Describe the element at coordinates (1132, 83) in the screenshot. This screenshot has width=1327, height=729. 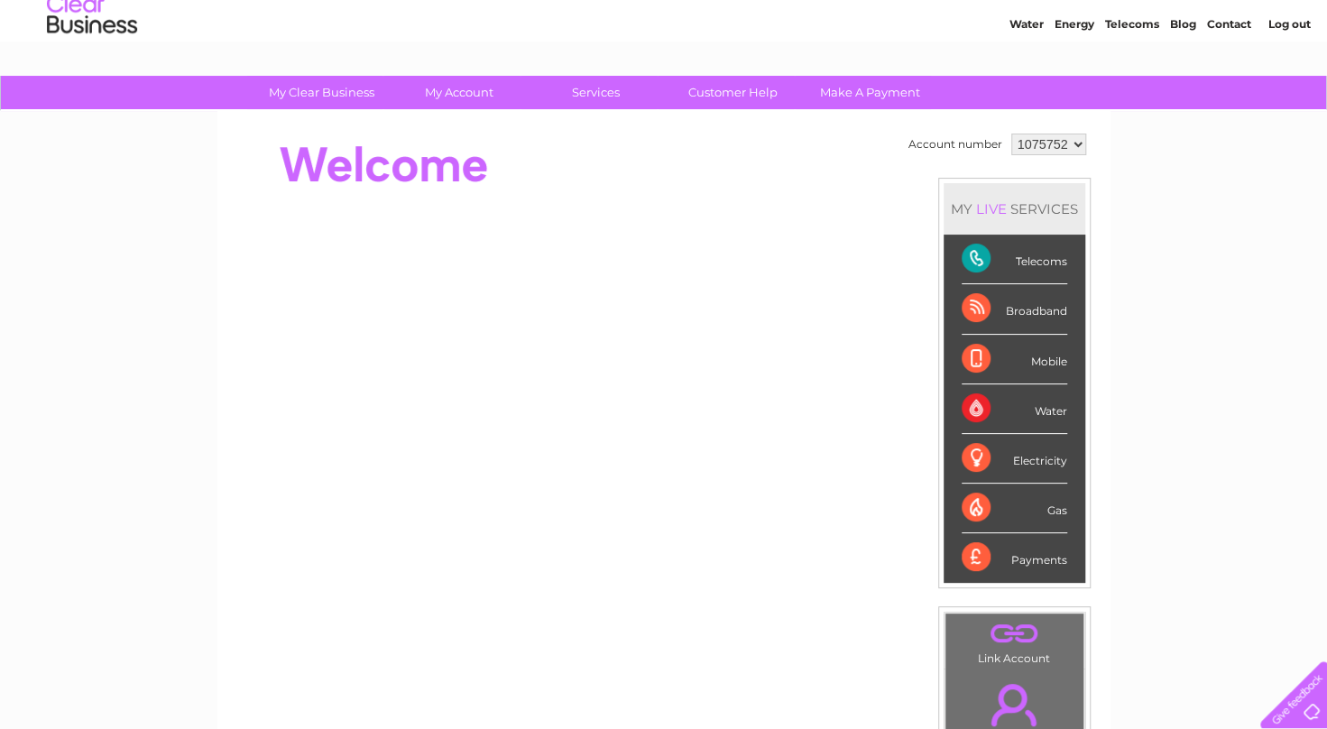
I see `a: Telecoms` at that location.